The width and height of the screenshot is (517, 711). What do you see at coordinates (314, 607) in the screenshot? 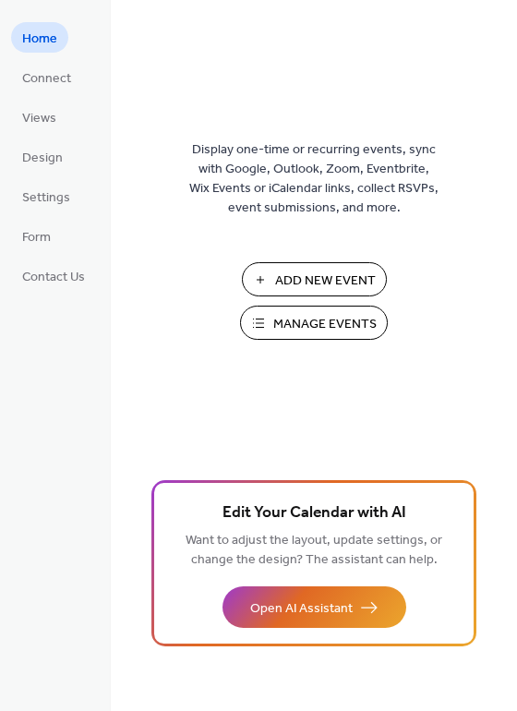
I see `button: Open AI Assistant` at bounding box center [314, 607].